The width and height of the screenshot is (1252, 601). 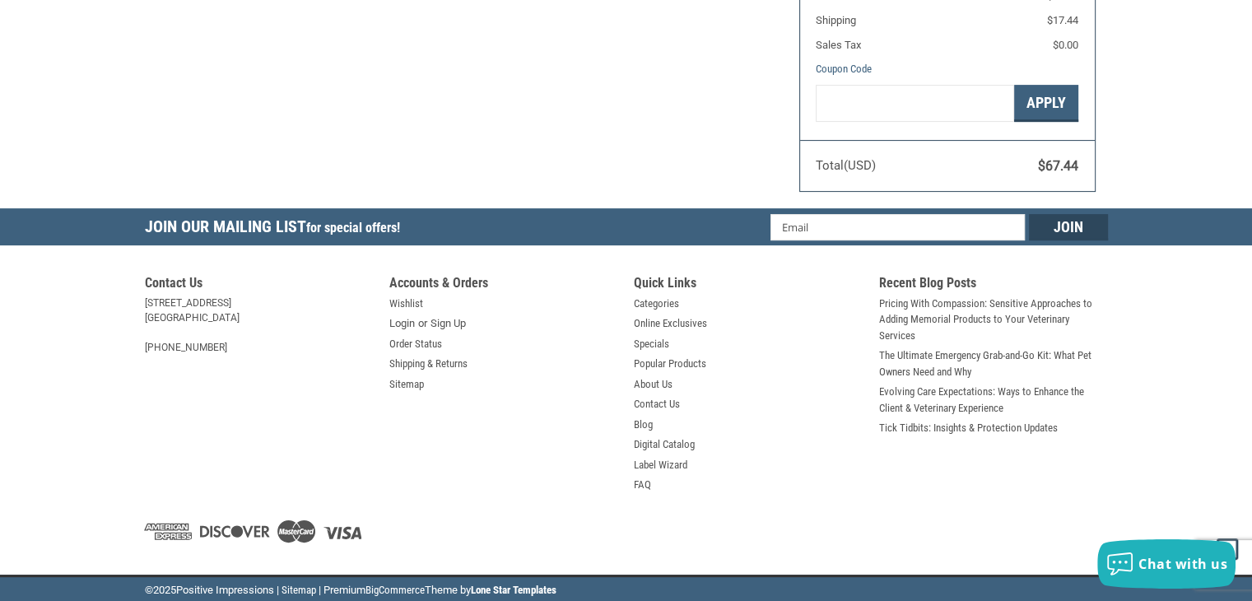 What do you see at coordinates (1167, 564) in the screenshot?
I see `button: Chat with us` at bounding box center [1167, 564].